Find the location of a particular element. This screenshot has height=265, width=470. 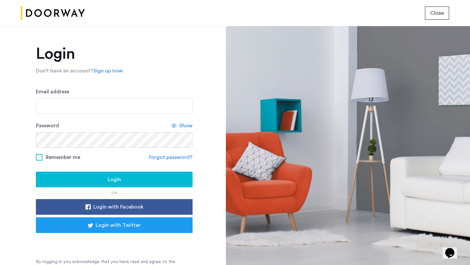

h1: Login is located at coordinates (114, 54).